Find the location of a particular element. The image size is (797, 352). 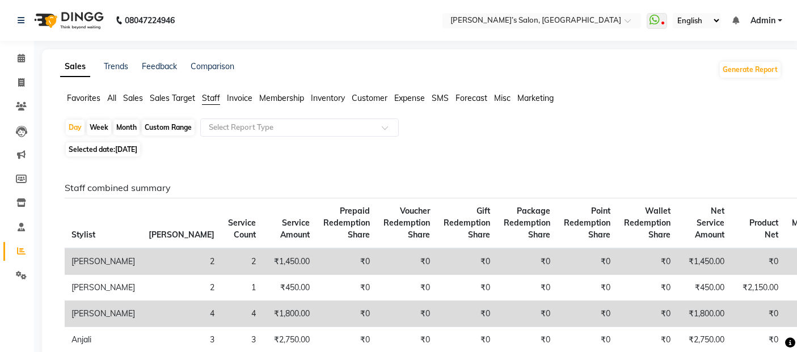

span: All is located at coordinates (112, 98).